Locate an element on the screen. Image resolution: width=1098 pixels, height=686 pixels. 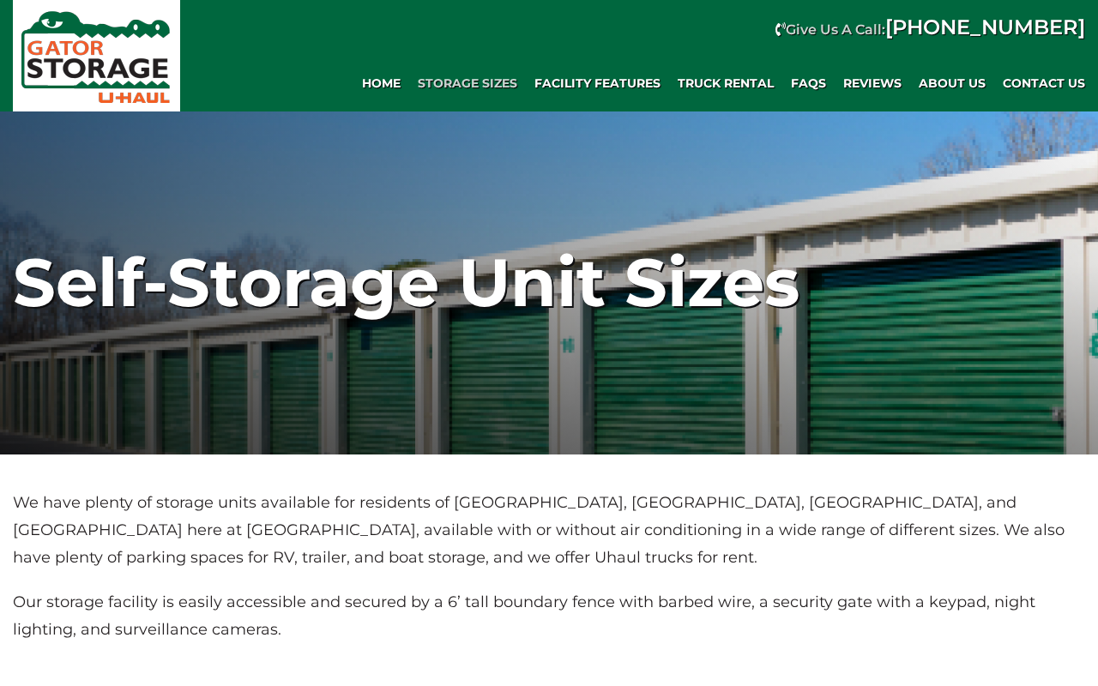
span: Home is located at coordinates (381, 83).